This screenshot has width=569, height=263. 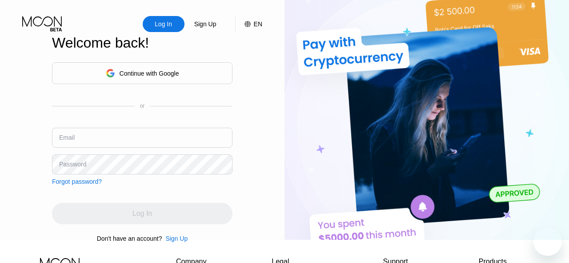 What do you see at coordinates (142, 43) in the screenshot?
I see `div: Welcome back!` at bounding box center [142, 43].